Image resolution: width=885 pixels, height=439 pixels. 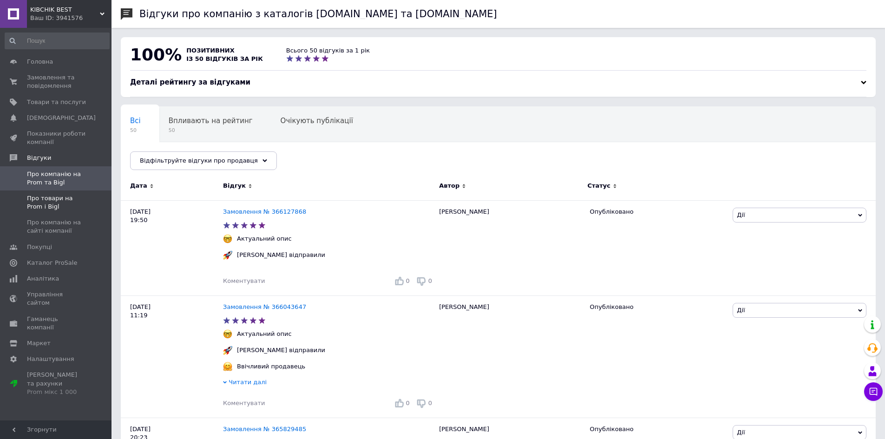 What do you see at coordinates (56, 323) in the screenshot?
I see `span: Гаманець компанії` at bounding box center [56, 323].